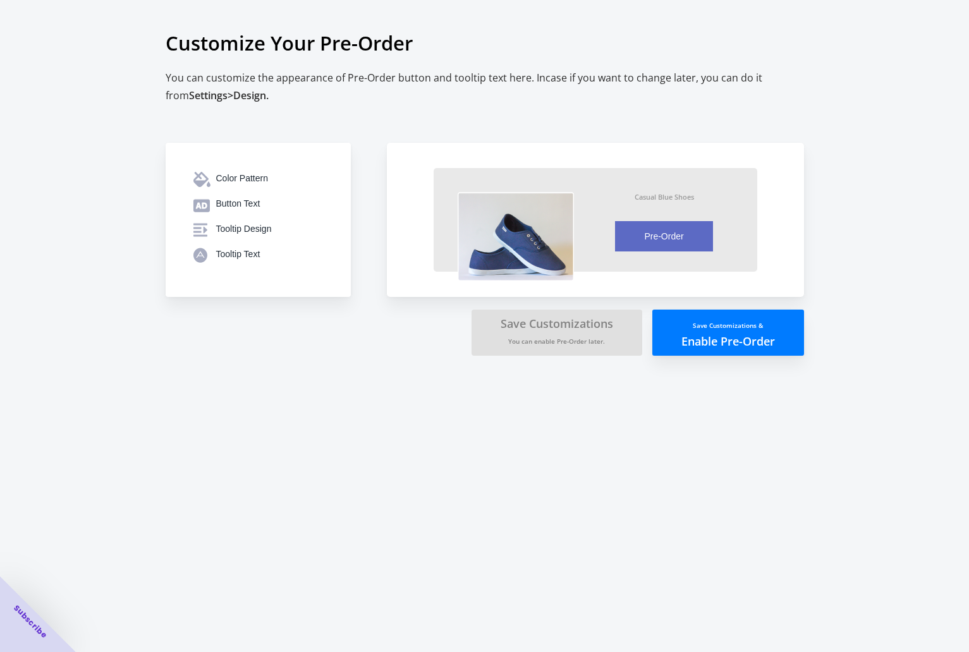 This screenshot has width=969, height=652. Describe the element at coordinates (269, 229) in the screenshot. I see `div: Tooltip Design` at that location.